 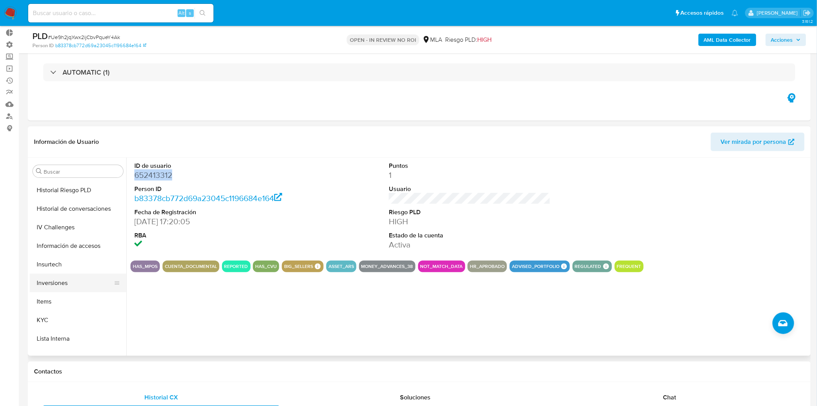 What do you see at coordinates (416, 397) in the screenshot?
I see `span: Soluciones` at bounding box center [416, 397].